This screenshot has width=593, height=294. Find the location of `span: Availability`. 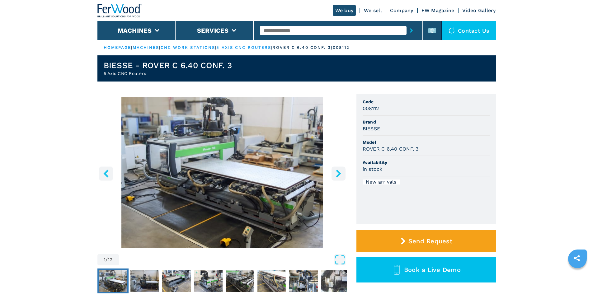

span: Availability is located at coordinates (426, 163).